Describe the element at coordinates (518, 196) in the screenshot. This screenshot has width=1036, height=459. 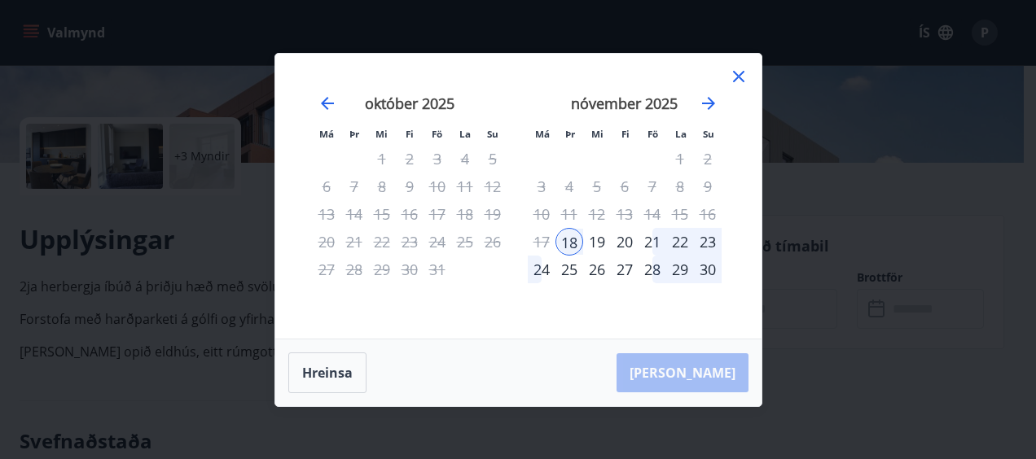
I see `div: Calendar` at that location.